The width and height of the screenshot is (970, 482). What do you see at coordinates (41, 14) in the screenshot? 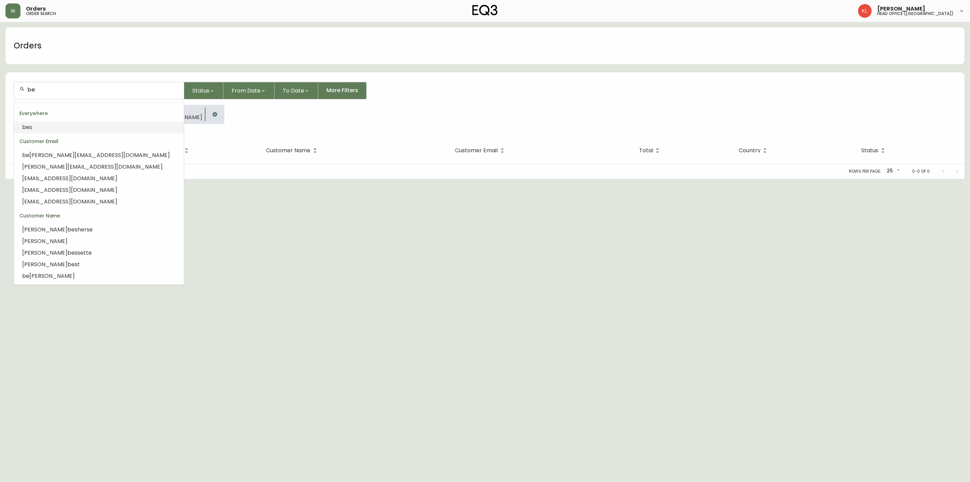
I see `h5: order search` at bounding box center [41, 14].